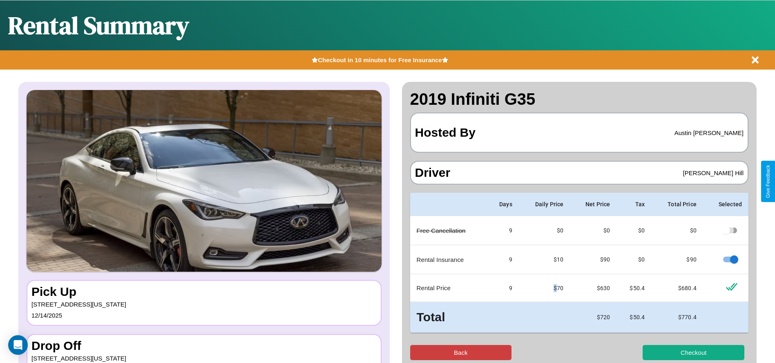  I want to click on td: $ 770.4, so click(677, 317).